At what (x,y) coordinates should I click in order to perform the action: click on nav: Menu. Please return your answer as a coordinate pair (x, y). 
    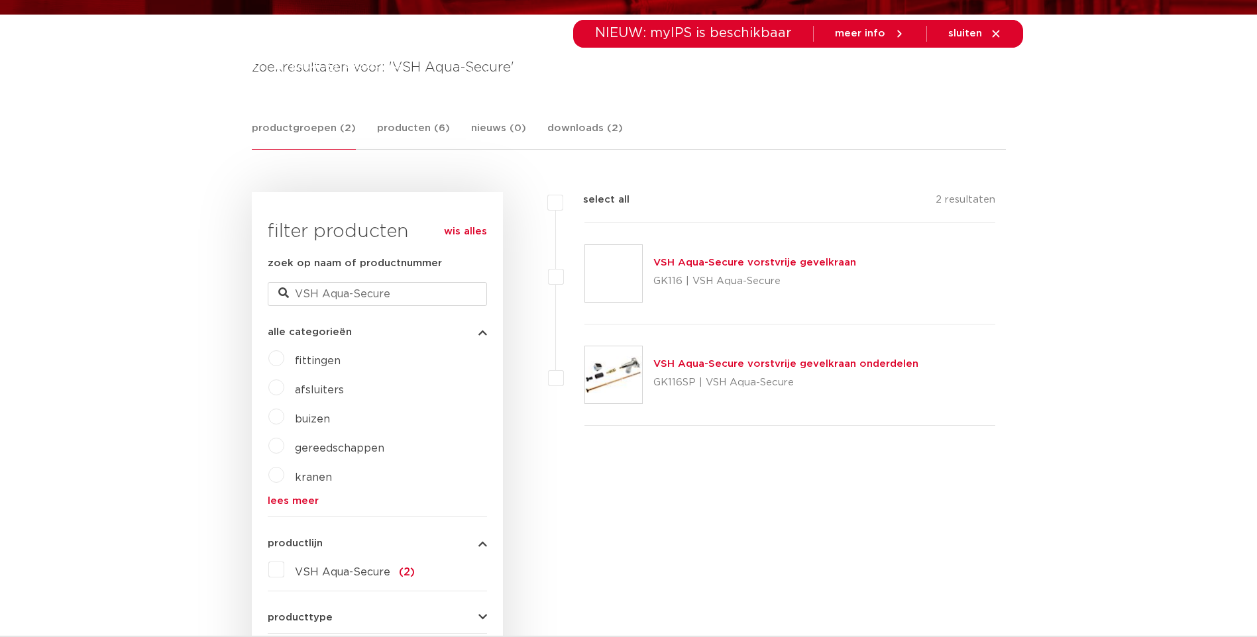
    Looking at the image, I should click on (669, 74).